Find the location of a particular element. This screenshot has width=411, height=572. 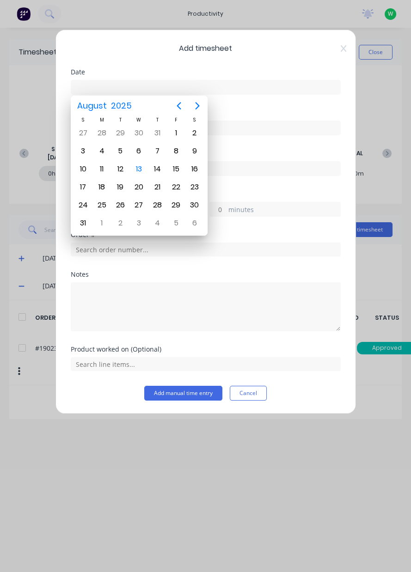

div: Saturday, August 9, 2025 is located at coordinates (195, 151).